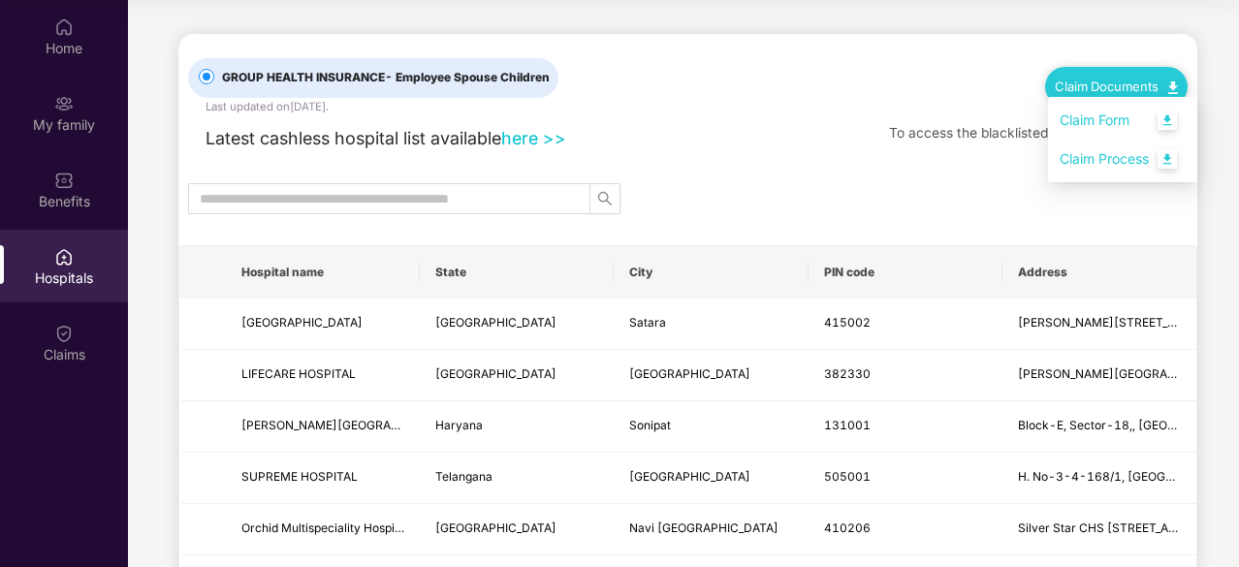 The height and width of the screenshot is (567, 1239). I want to click on span: search, so click(605, 199).